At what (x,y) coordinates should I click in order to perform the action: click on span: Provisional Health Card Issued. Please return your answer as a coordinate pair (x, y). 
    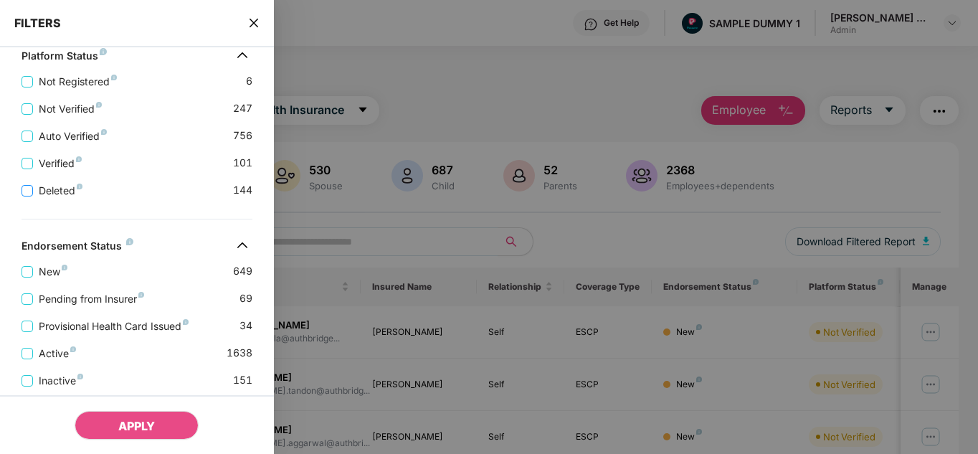
    Looking at the image, I should click on (113, 326).